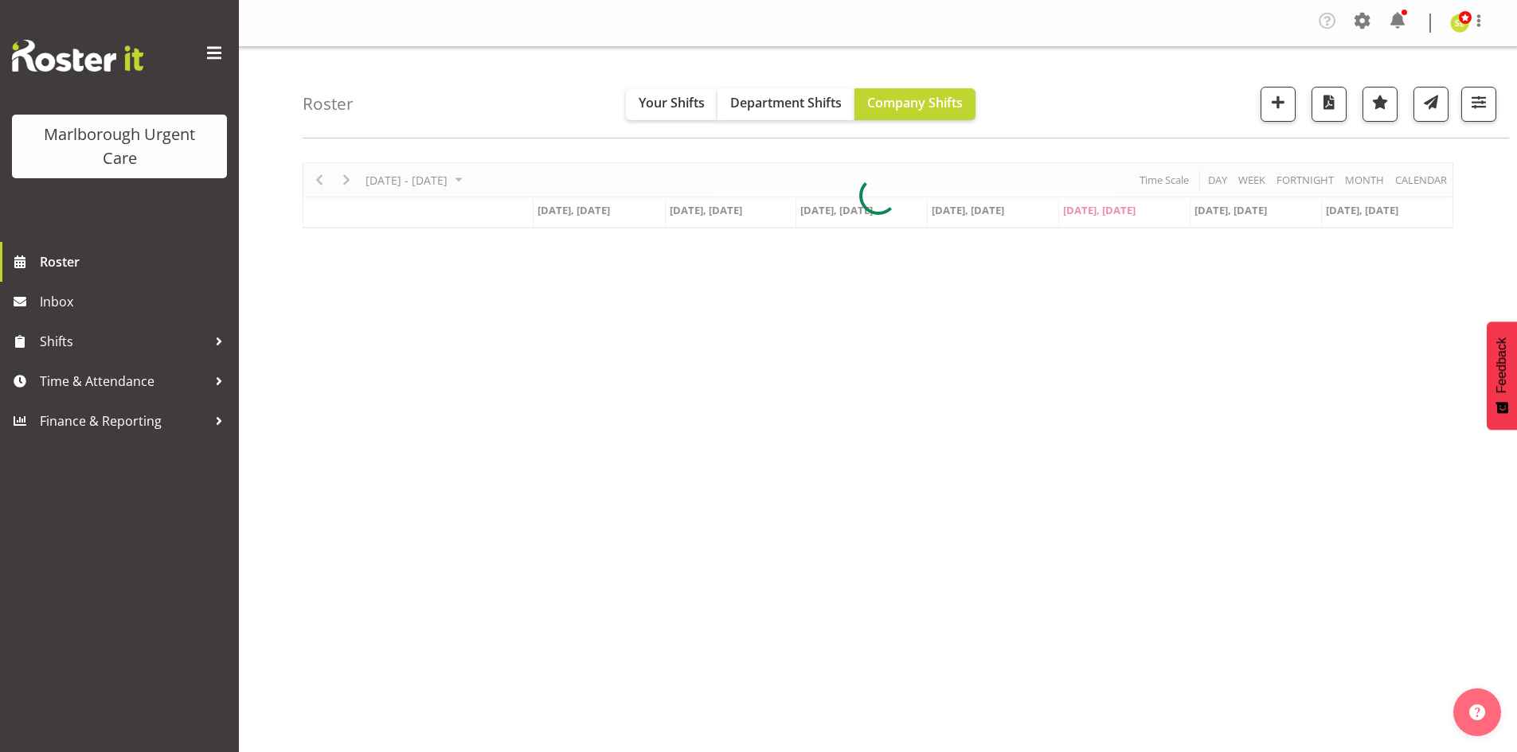 The height and width of the screenshot is (752, 1517). What do you see at coordinates (1278, 104) in the screenshot?
I see `button: Add a new shift` at bounding box center [1278, 104].